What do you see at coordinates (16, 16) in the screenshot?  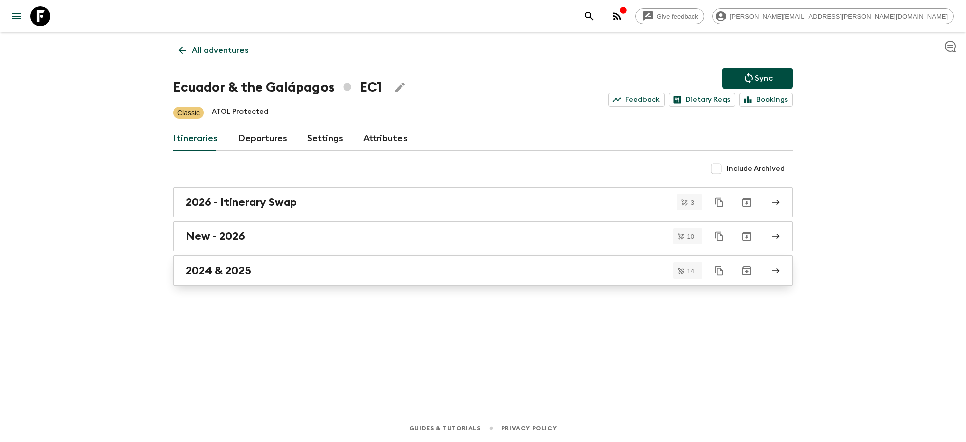 I see `button: menu` at bounding box center [16, 16].